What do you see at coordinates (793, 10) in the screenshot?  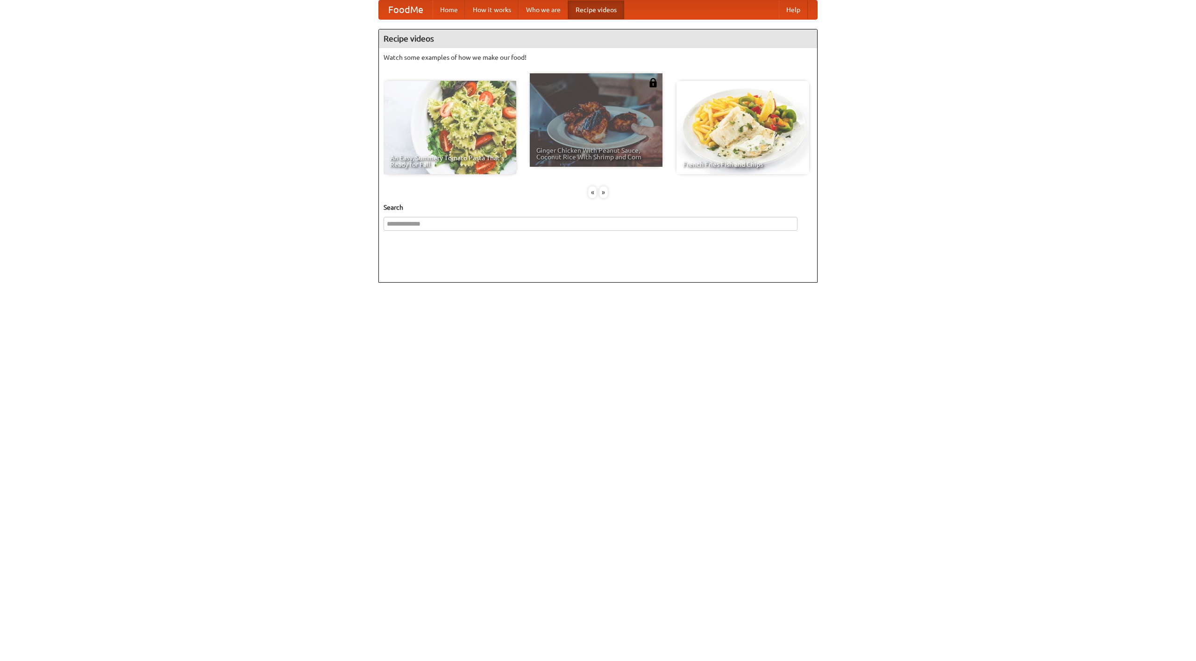 I see `a: Help` at bounding box center [793, 10].